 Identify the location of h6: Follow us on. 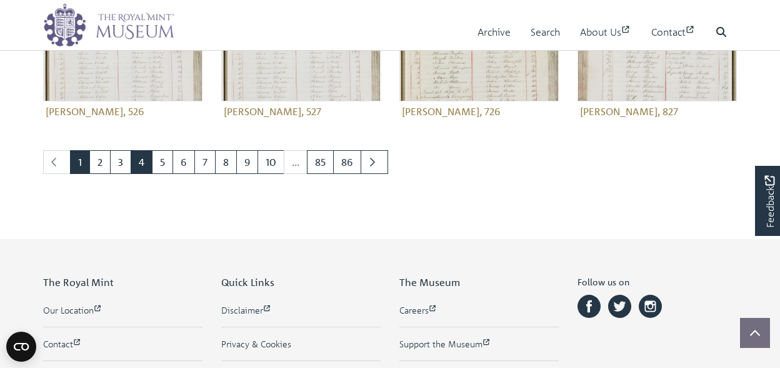
(657, 284).